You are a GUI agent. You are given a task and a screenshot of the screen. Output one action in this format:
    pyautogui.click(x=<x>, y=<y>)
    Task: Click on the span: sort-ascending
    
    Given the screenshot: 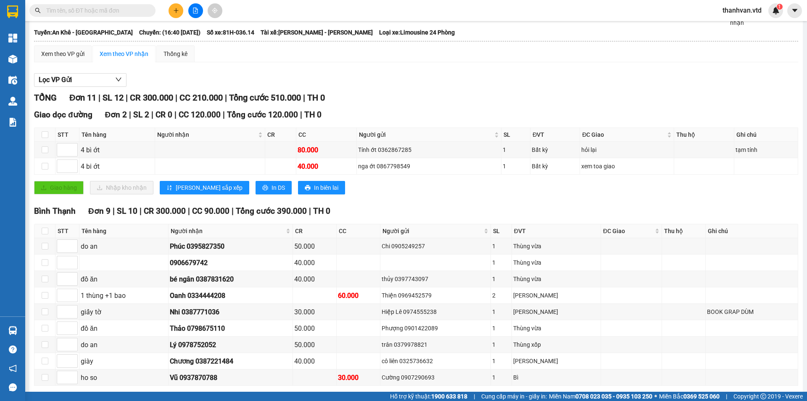 What is the action you would take?
    pyautogui.click(x=169, y=188)
    